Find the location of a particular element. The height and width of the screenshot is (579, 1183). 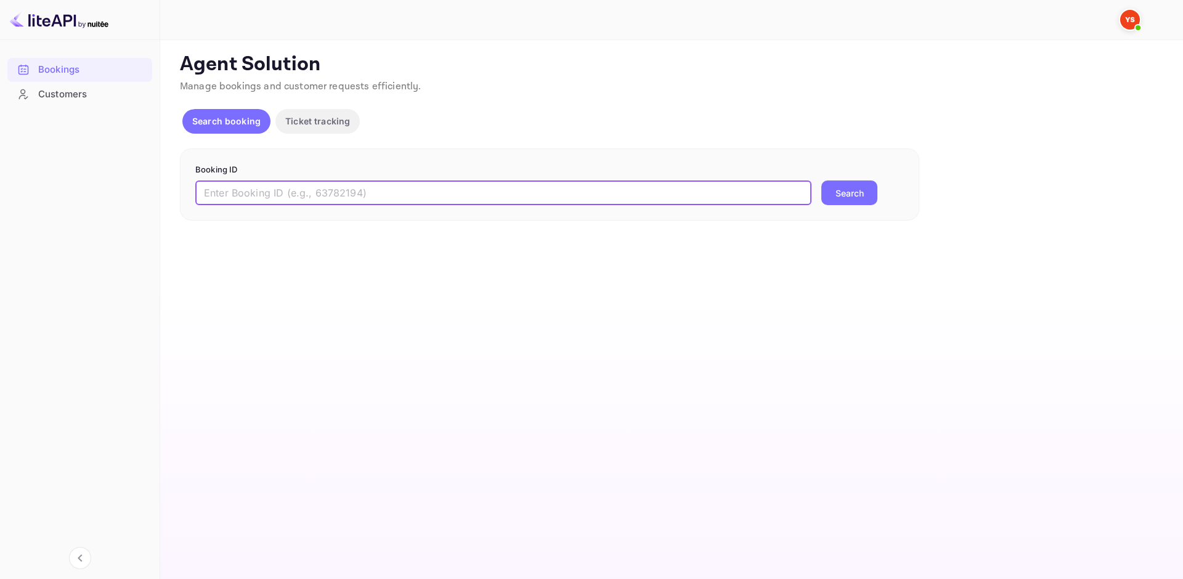

button: Collapse navigation is located at coordinates (80, 558).